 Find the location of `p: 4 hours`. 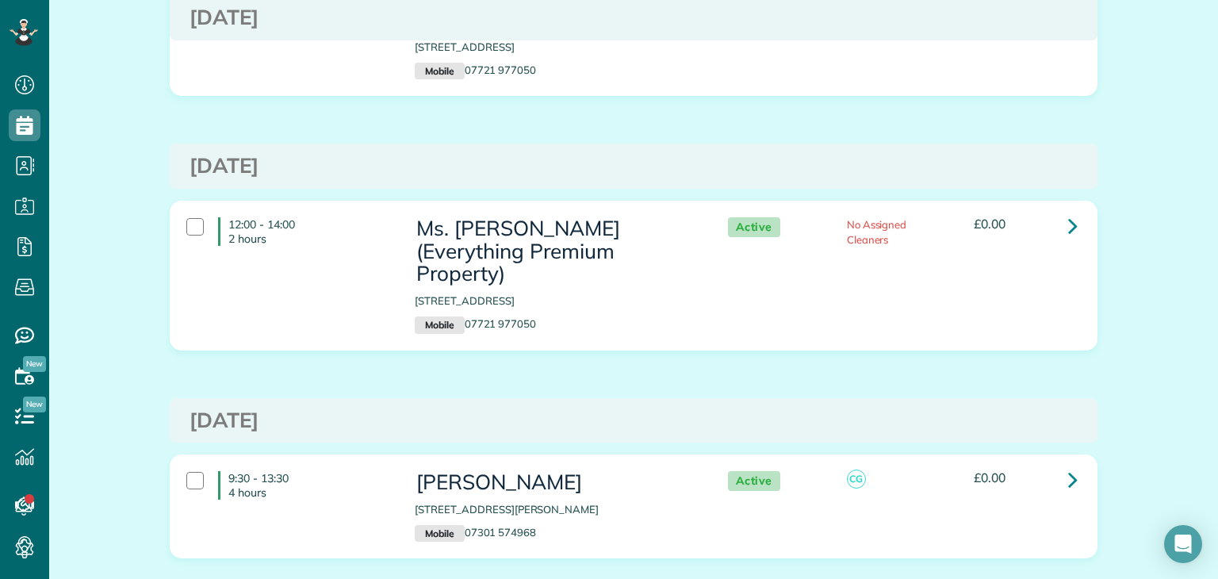

p: 4 hours is located at coordinates (309, 493).